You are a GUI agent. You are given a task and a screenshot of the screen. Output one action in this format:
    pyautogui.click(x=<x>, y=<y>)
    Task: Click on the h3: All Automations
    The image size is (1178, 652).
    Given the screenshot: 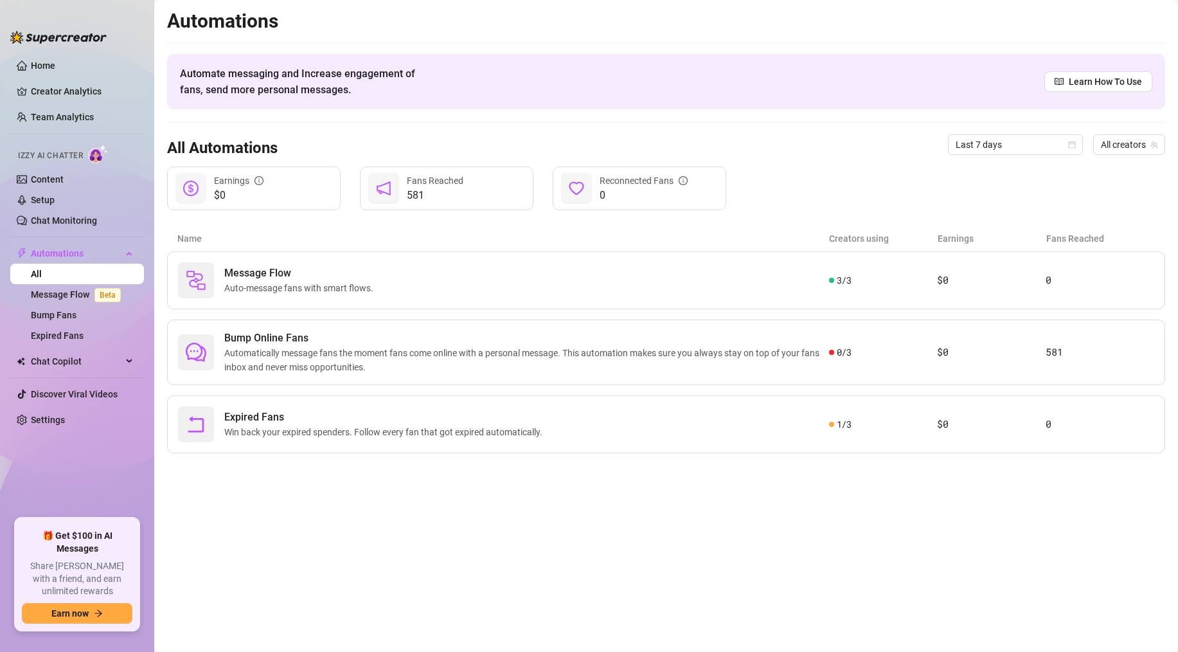 What is the action you would take?
    pyautogui.click(x=222, y=148)
    